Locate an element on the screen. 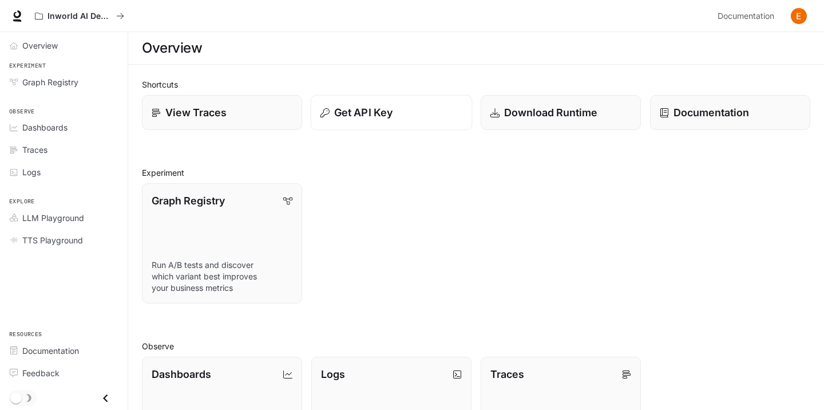 The width and height of the screenshot is (824, 410). a: Dashboards is located at coordinates (64, 127).